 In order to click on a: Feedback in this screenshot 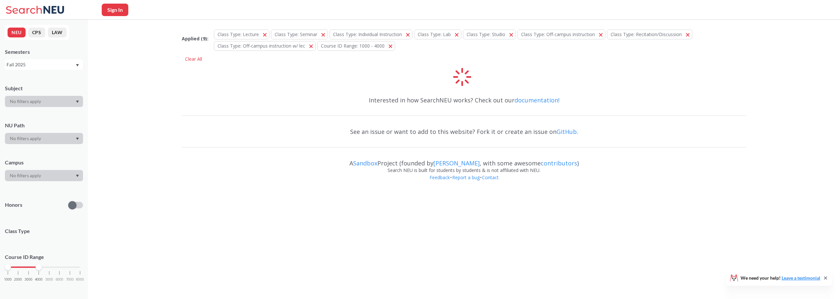, I will do `click(439, 177)`.